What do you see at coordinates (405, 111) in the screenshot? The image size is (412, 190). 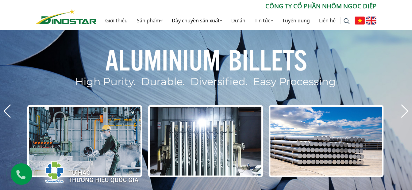 I see `div: Next slide` at bounding box center [405, 111].